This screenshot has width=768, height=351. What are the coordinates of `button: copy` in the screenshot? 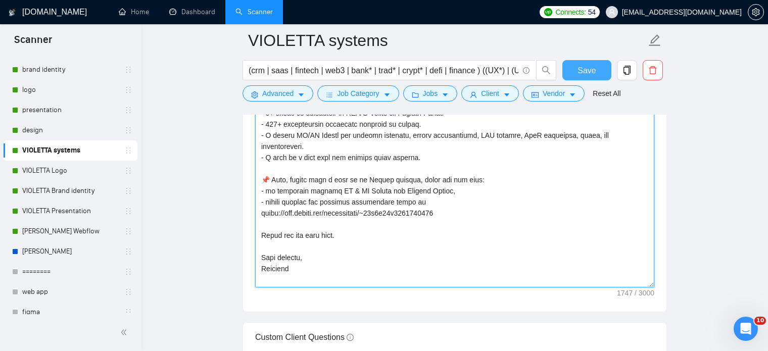 It's located at (627, 70).